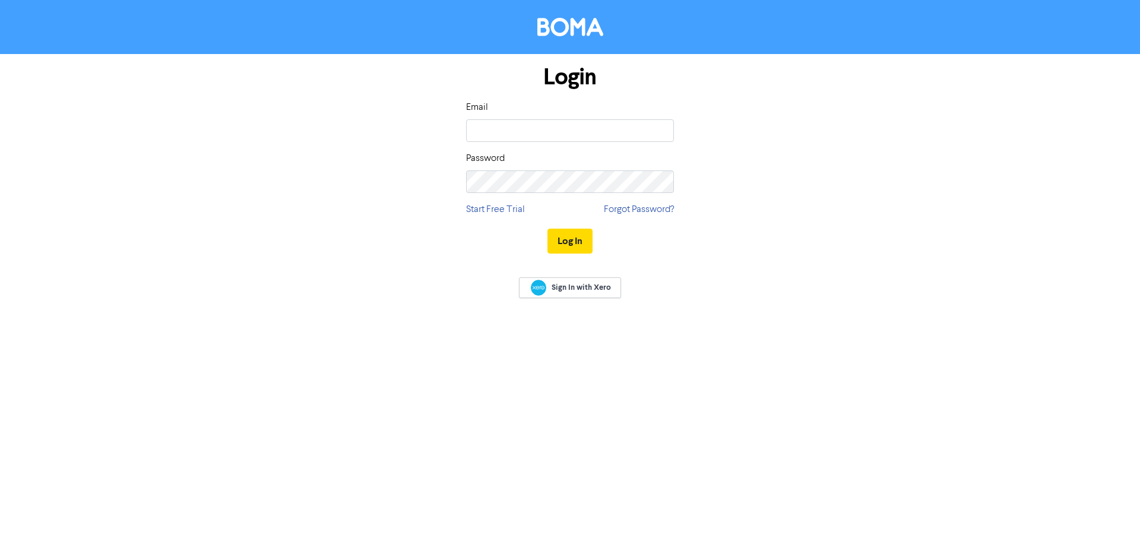  Describe the element at coordinates (495, 210) in the screenshot. I see `a: Start Free Trial` at that location.